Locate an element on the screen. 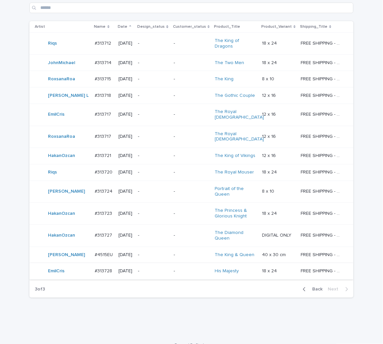 The width and height of the screenshot is (383, 344). p: Name is located at coordinates (100, 27).